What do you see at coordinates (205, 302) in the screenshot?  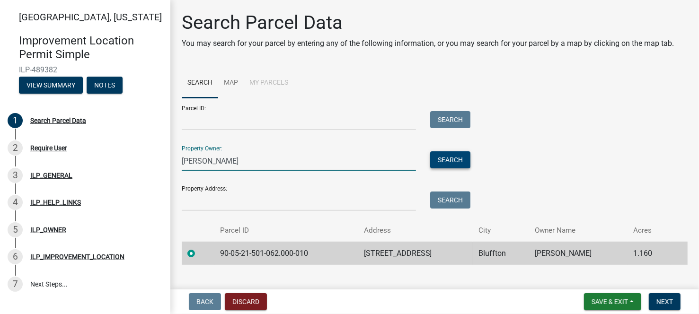 I see `span: Back` at bounding box center [205, 302].